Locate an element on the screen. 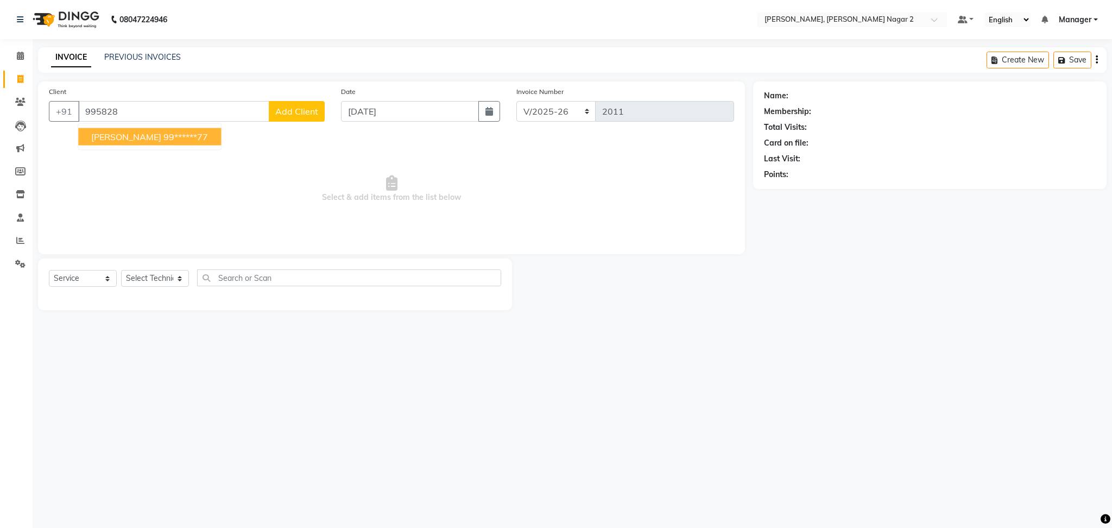 The height and width of the screenshot is (528, 1112). img: logo is located at coordinates (65, 20).